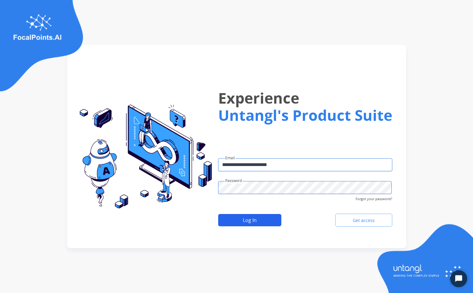 This screenshot has width=473, height=293. Describe the element at coordinates (373, 198) in the screenshot. I see `span: Forgot your password?` at that location.